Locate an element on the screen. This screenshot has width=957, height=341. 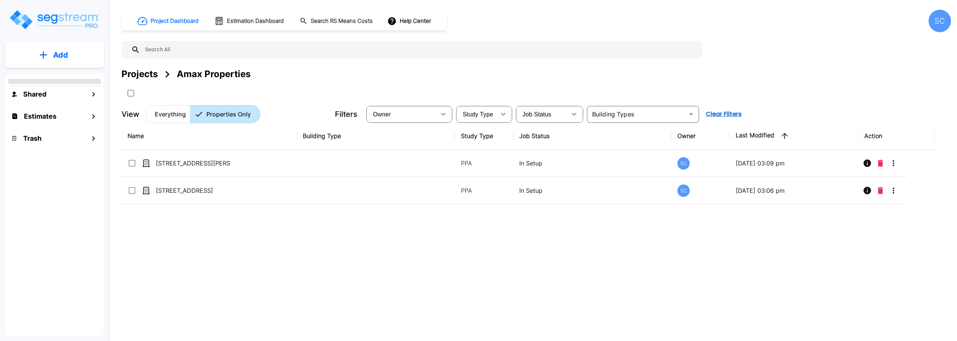
th: Action is located at coordinates (896, 136).